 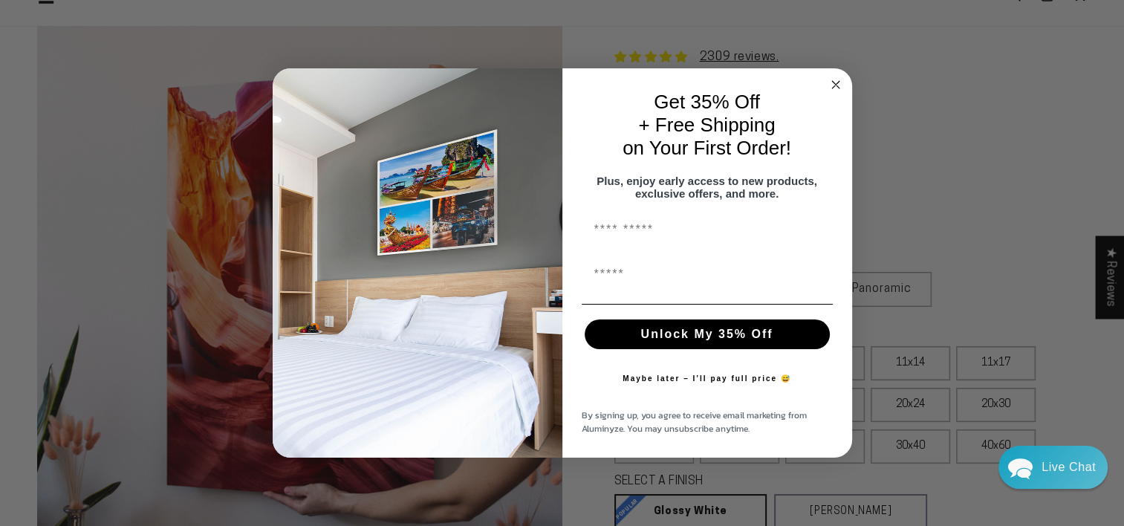 What do you see at coordinates (708, 304) in the screenshot?
I see `img: underline` at bounding box center [708, 304].